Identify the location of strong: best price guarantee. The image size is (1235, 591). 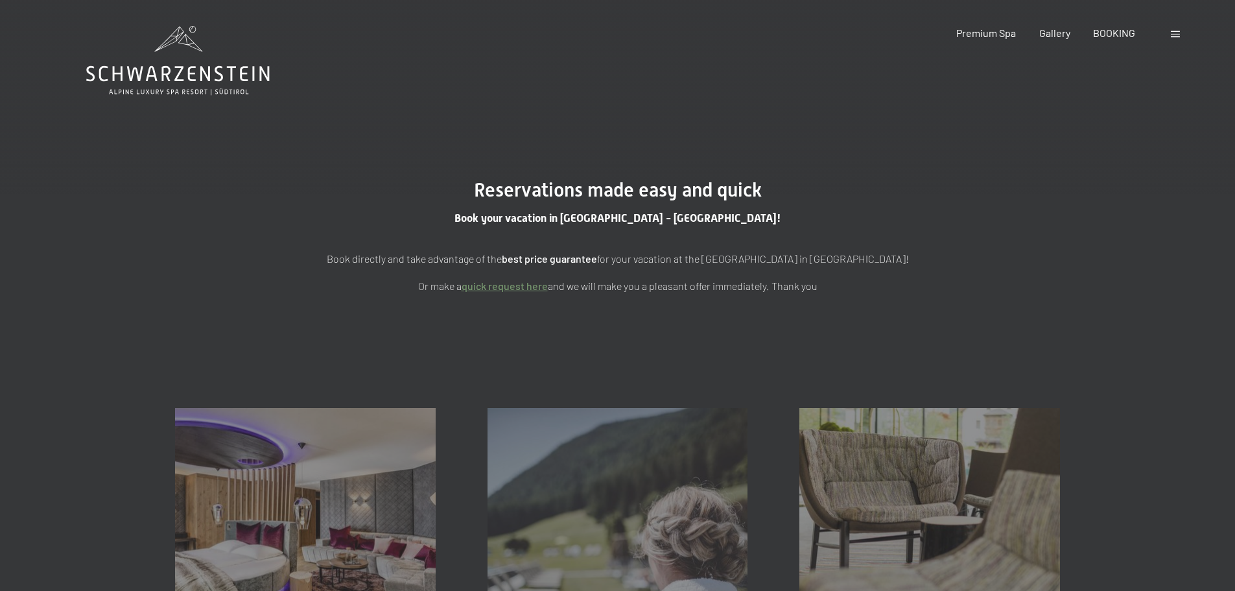
(549, 258).